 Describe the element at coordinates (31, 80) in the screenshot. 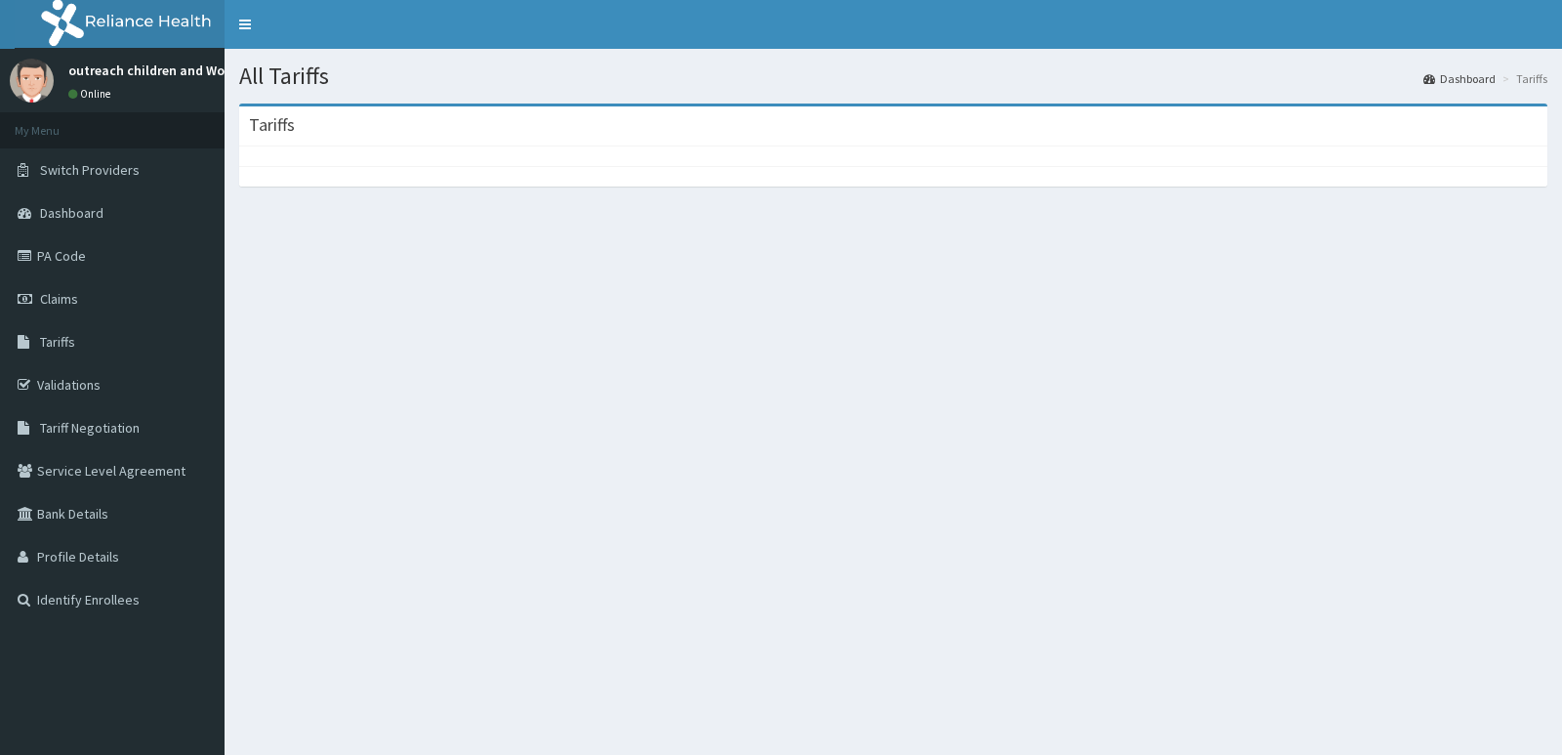

I see `img: User Image` at that location.